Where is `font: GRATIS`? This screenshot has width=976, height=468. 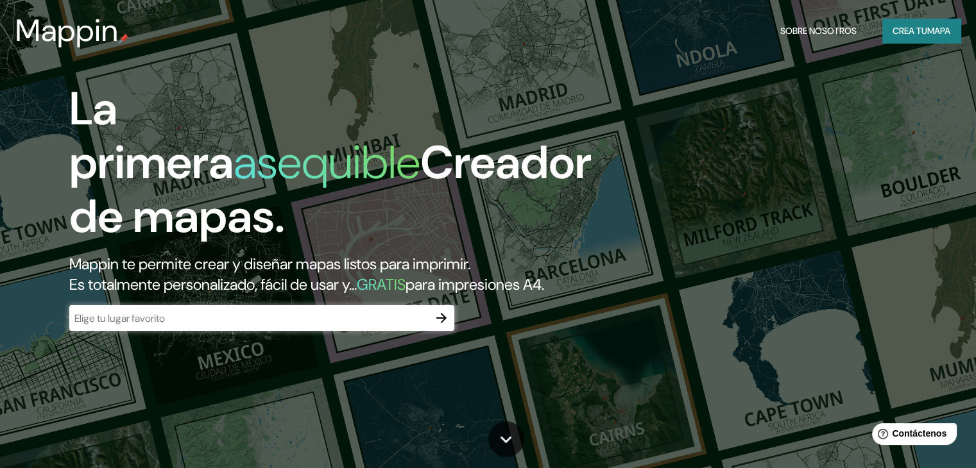 font: GRATIS is located at coordinates (381, 284).